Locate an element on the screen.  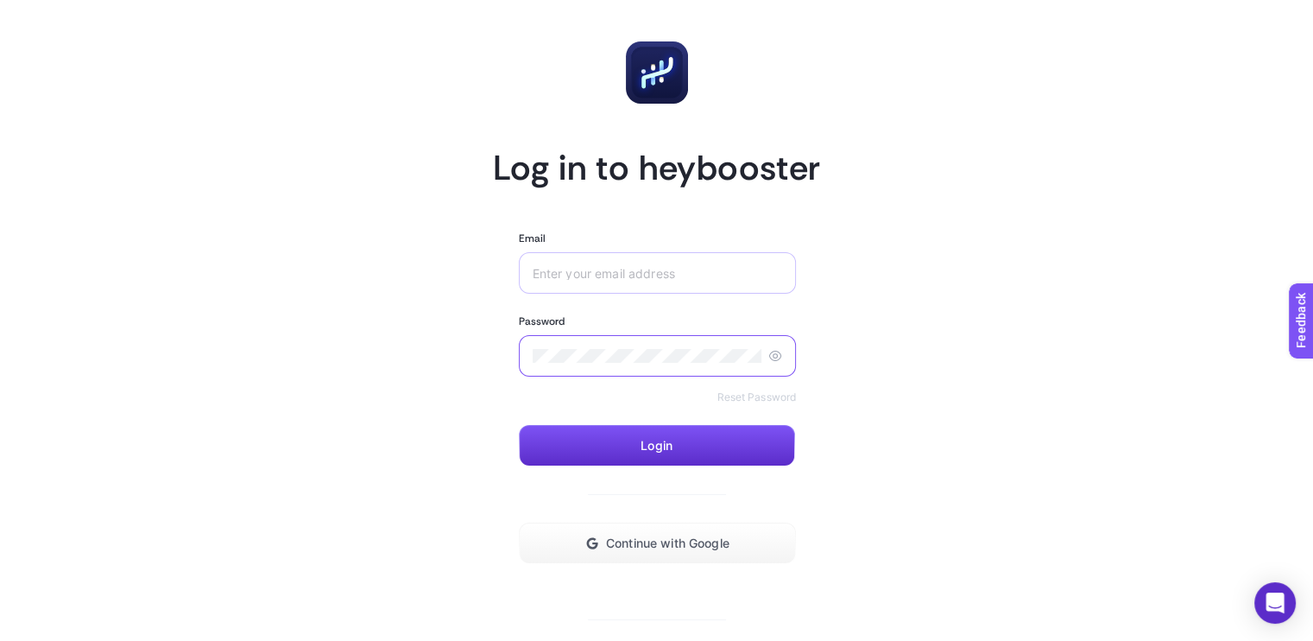
button: Login is located at coordinates (657, 446).